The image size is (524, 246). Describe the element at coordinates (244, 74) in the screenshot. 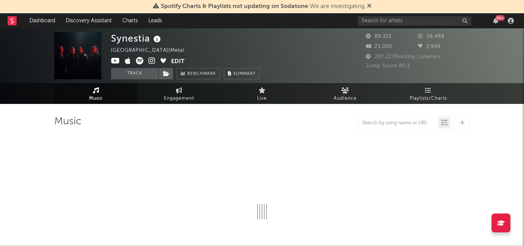

I see `span: Summary` at that location.